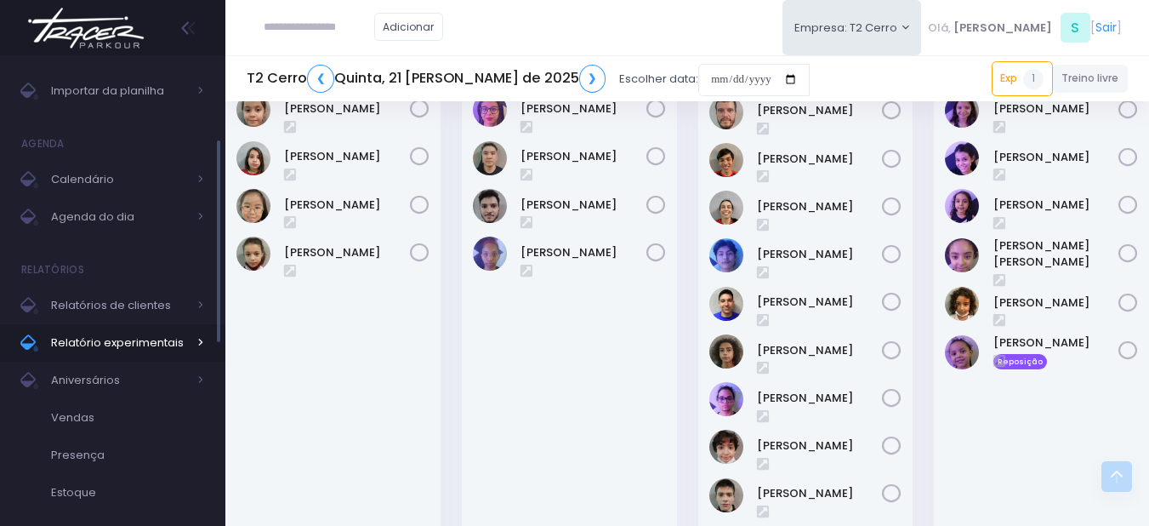 This screenshot has height=526, width=1149. What do you see at coordinates (128, 418) in the screenshot?
I see `span: Vendas` at bounding box center [128, 418].